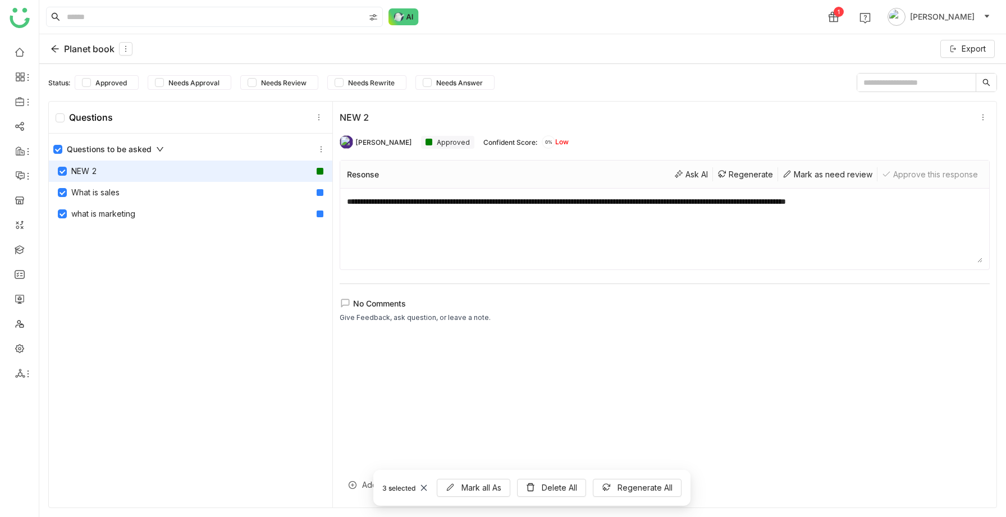 Image resolution: width=1006 pixels, height=517 pixels. What do you see at coordinates (897, 17) in the screenshot?
I see `img: avatar` at bounding box center [897, 17].